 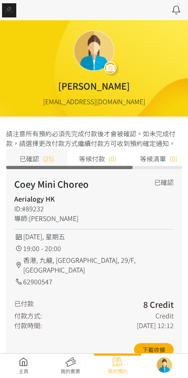 What do you see at coordinates (92, 159) in the screenshot?
I see `span: 等候付款` at bounding box center [92, 159].